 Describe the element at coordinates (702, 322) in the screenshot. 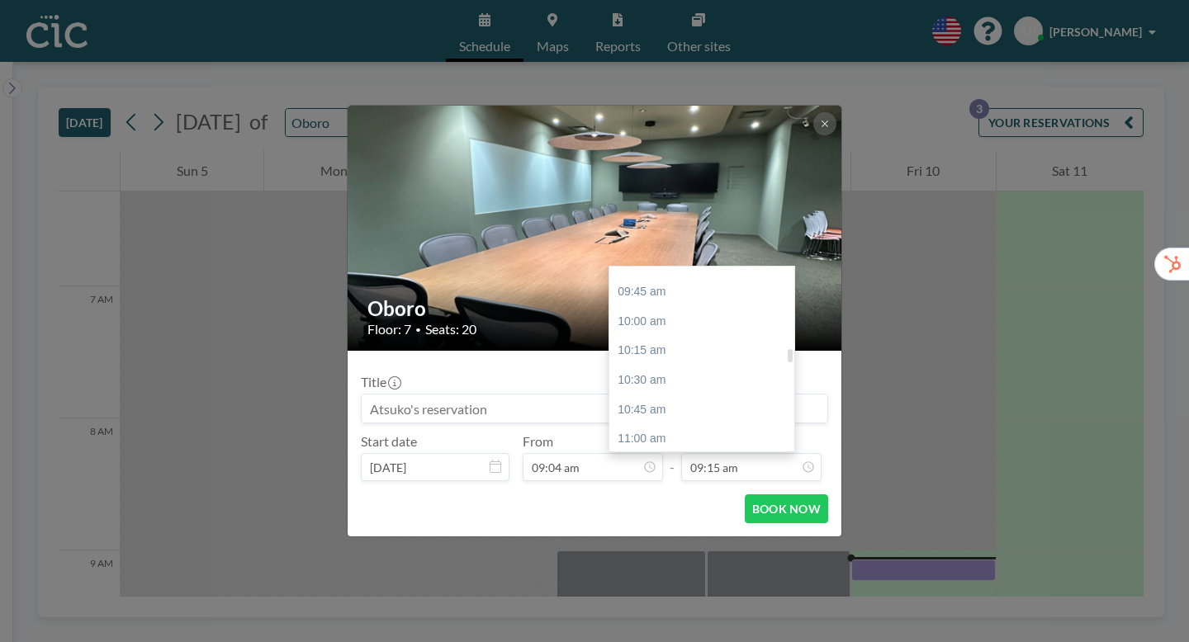

I see `div: 10:00 am` at that location.